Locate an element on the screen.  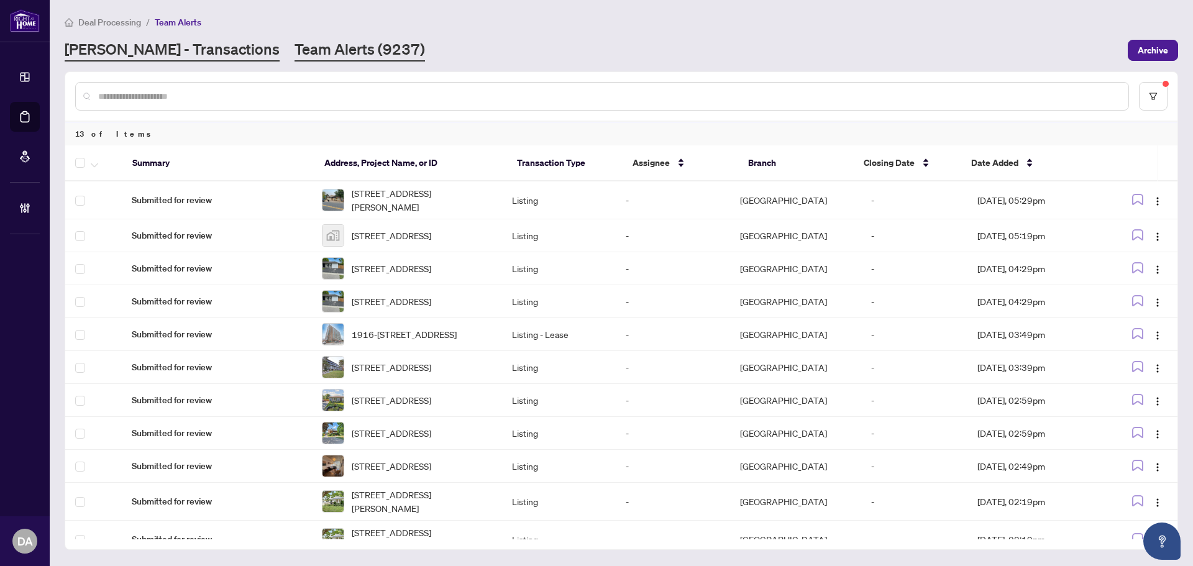
span: Archive is located at coordinates (1152, 50).